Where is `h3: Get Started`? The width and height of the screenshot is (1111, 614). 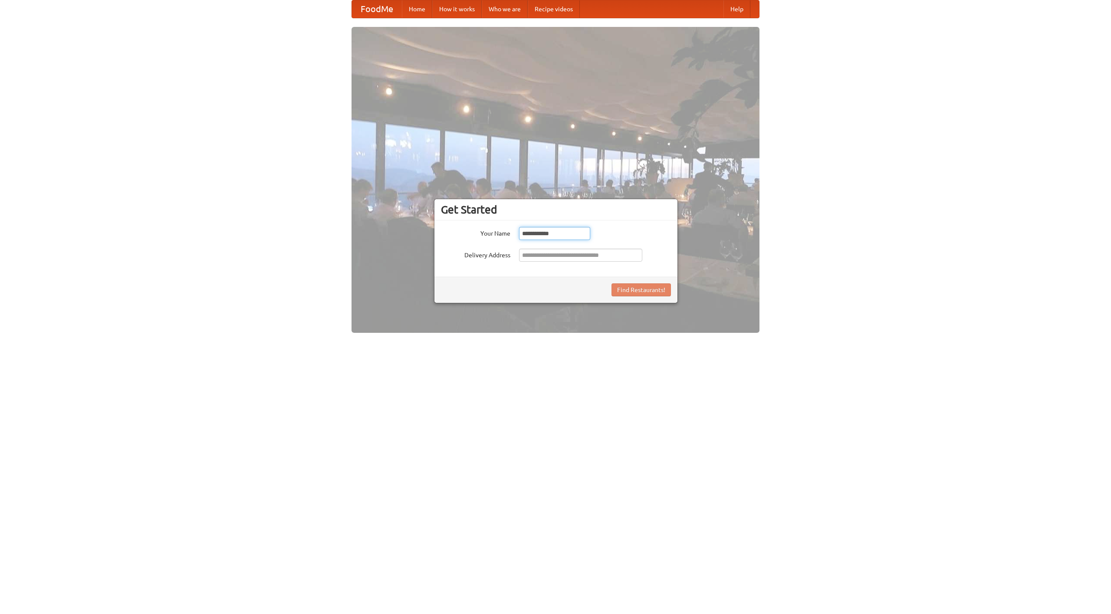
h3: Get Started is located at coordinates (556, 210).